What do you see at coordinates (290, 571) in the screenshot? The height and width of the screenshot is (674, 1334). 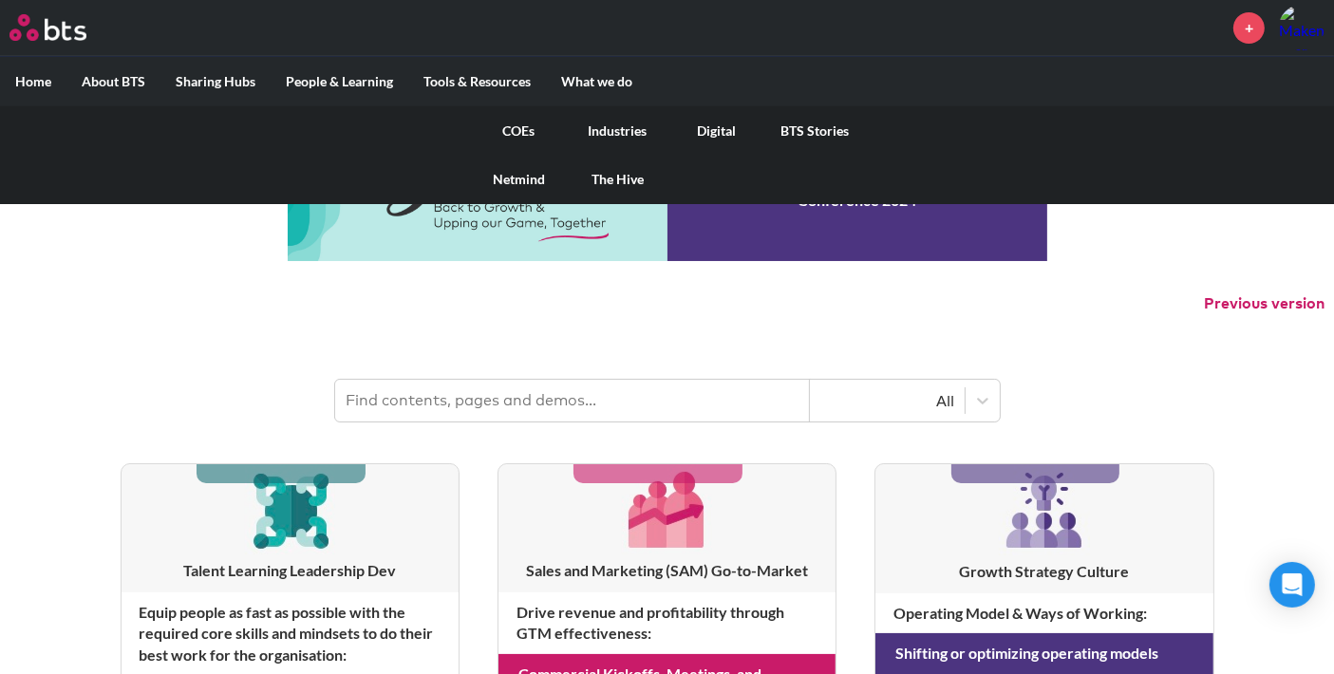 I see `h3: Talent Learning Leadership Dev` at bounding box center [290, 571].